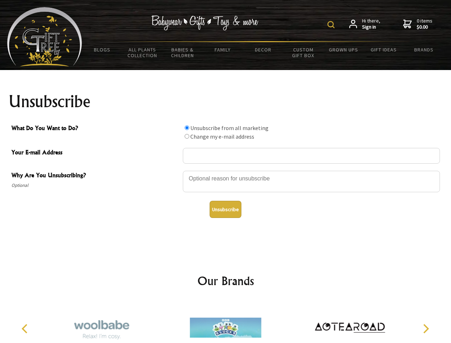 This screenshot has height=343, width=451. Describe the element at coordinates (102, 50) in the screenshot. I see `a: BLOGS` at that location.